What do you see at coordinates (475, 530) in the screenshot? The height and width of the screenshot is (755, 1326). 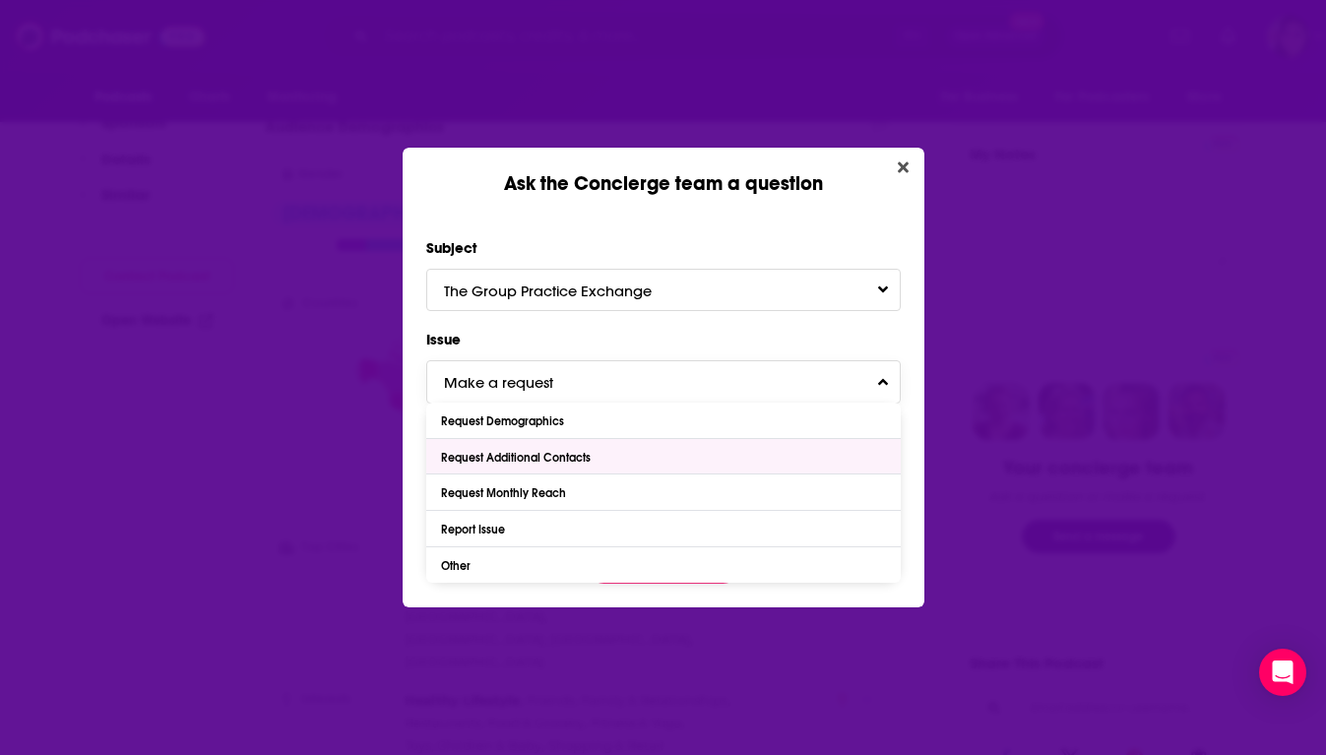 I see `div: Report Issue` at bounding box center [475, 530].